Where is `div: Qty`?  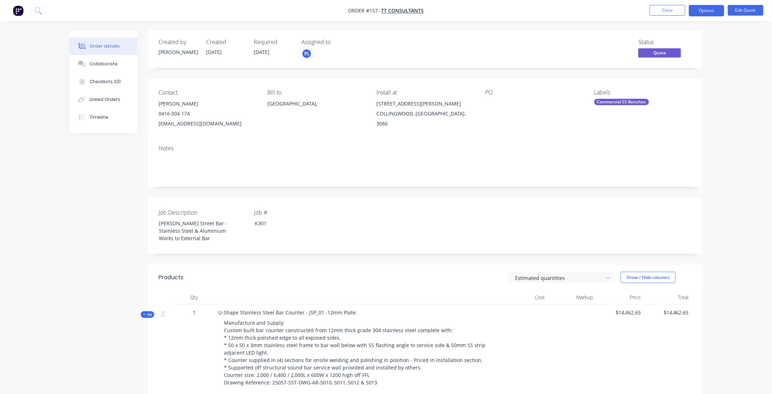 div: Qty is located at coordinates (194, 298).